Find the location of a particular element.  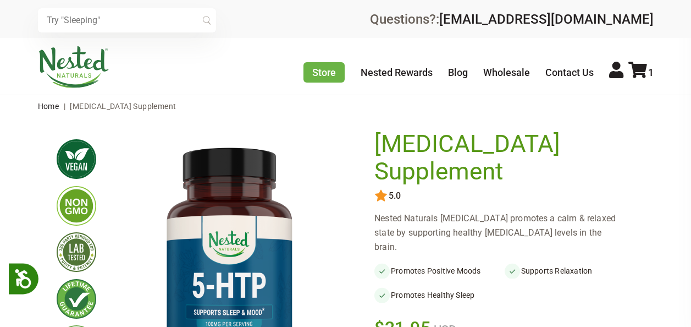

nav: breadcrumbs is located at coordinates (346, 106).